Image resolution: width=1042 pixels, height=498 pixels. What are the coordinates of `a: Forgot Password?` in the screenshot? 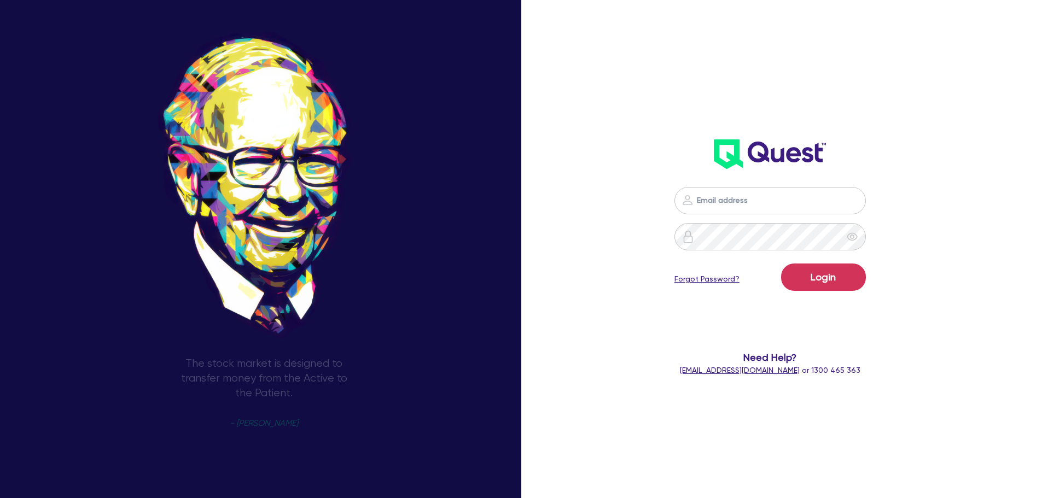 It's located at (707, 279).